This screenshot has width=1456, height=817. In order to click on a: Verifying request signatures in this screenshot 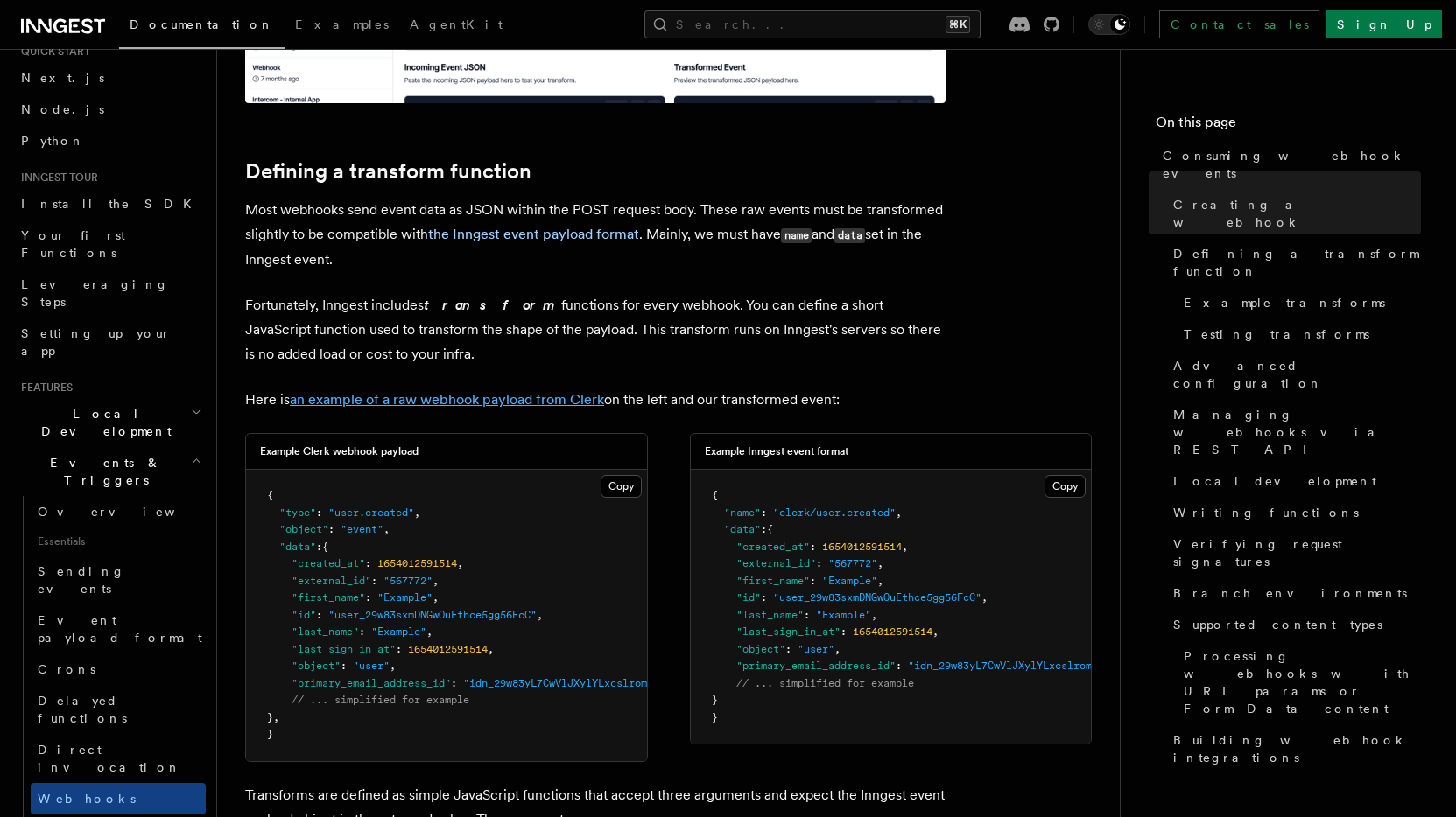, I will do `click(1293, 553)`.